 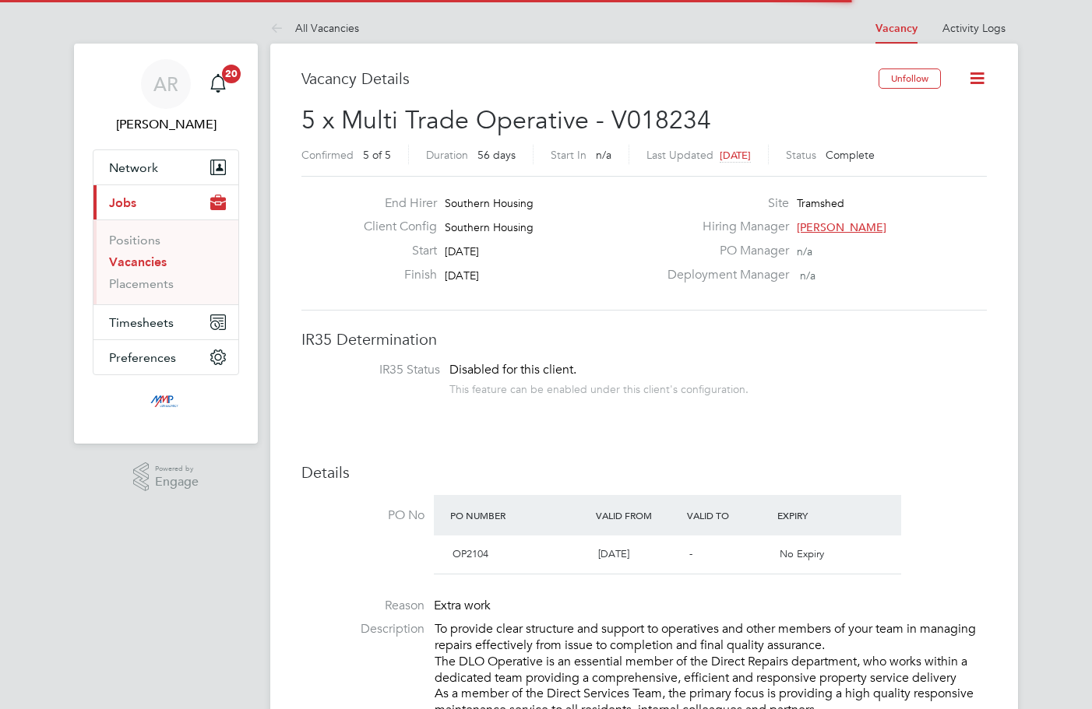 I want to click on span: 56 days, so click(x=496, y=155).